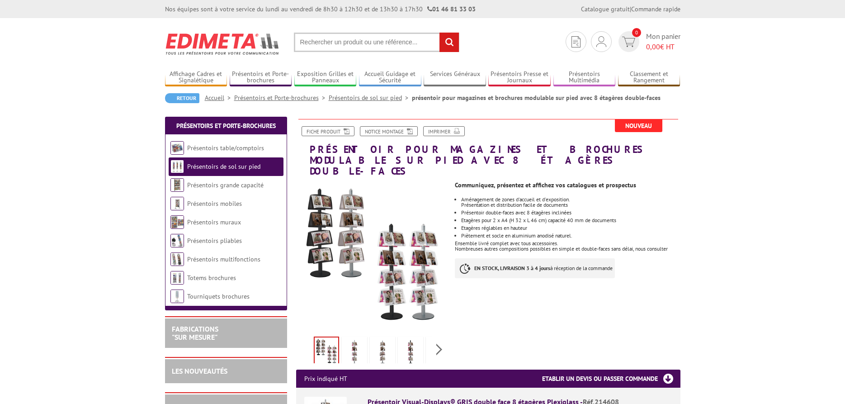 The height and width of the screenshot is (404, 845). I want to click on p: Nombreuses autres compositions possibles en simple et double-faces sans délai, nous consulter, so click(568, 249).